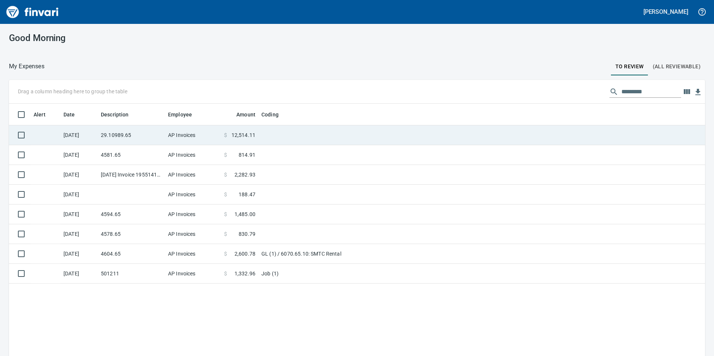 The height and width of the screenshot is (356, 714). I want to click on nav: breadcrumb, so click(27, 66).